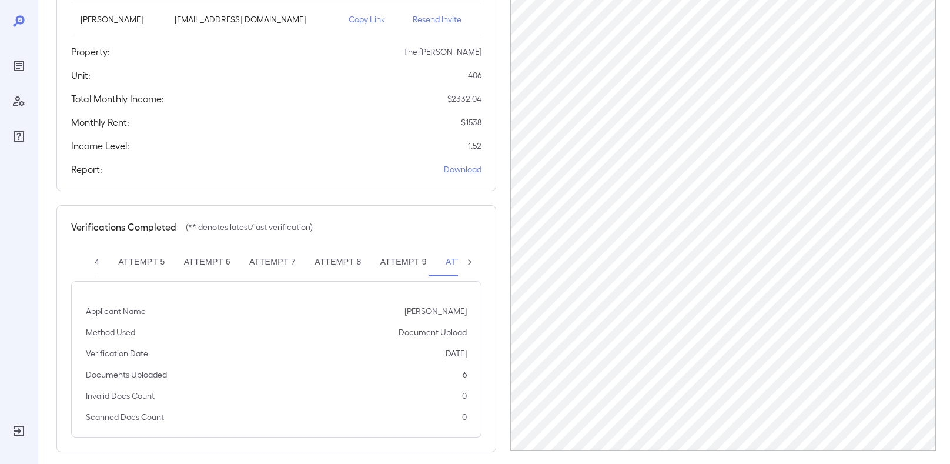  What do you see at coordinates (249, 227) in the screenshot?
I see `p: (** denotes latest/last verification)` at bounding box center [249, 227].